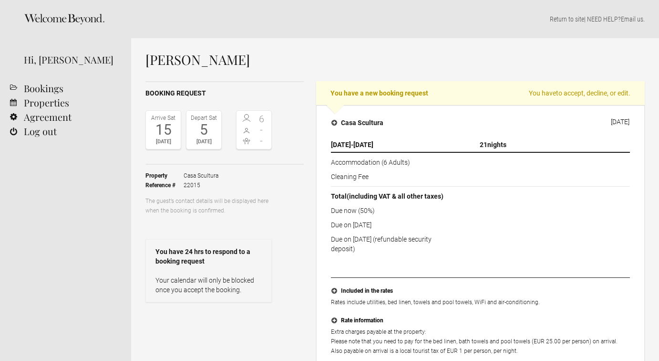 The width and height of the screenshot is (659, 361). I want to click on p: Rates include utilities, bed linen, towels and pool towels, WiFi and air-conditioning., so click(480, 302).